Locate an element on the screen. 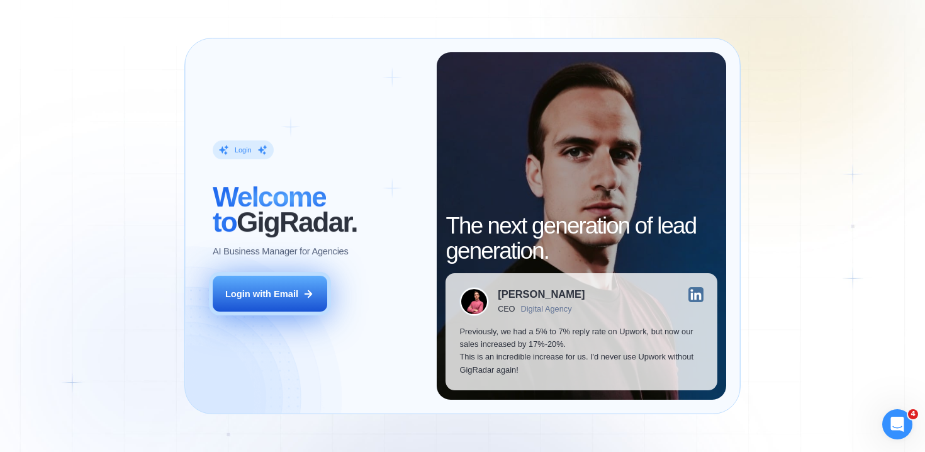  p: Previously, we had a 5% to 7% reply rate on Upwork, but now our sales increased by 17%-20%. This ... is located at coordinates (581, 350).